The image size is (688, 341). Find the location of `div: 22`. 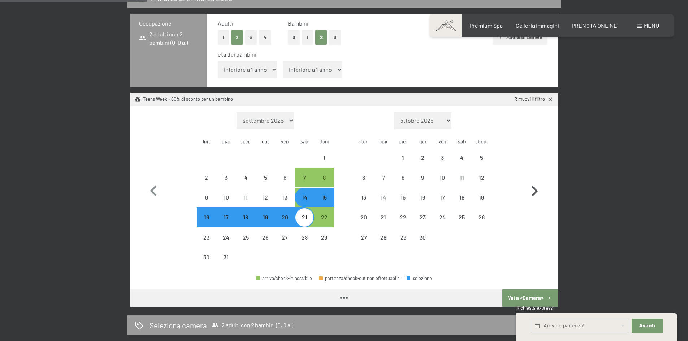

div: 22 is located at coordinates (403, 224).